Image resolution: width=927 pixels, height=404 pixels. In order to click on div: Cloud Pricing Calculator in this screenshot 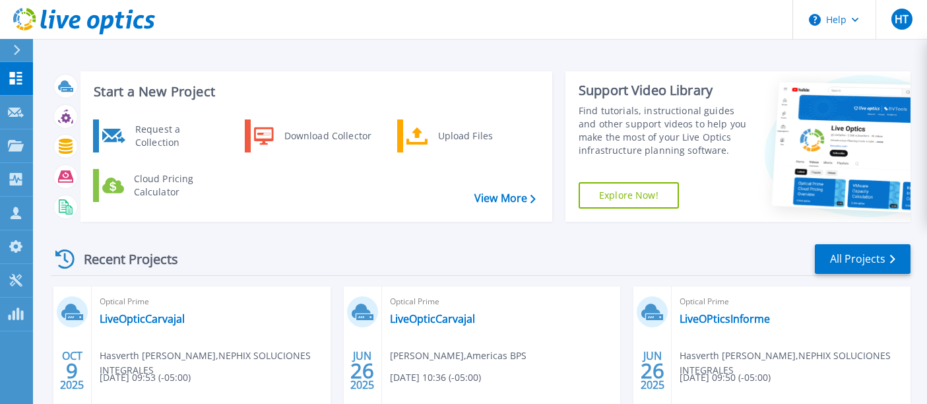, I will do `click(176, 185)`.